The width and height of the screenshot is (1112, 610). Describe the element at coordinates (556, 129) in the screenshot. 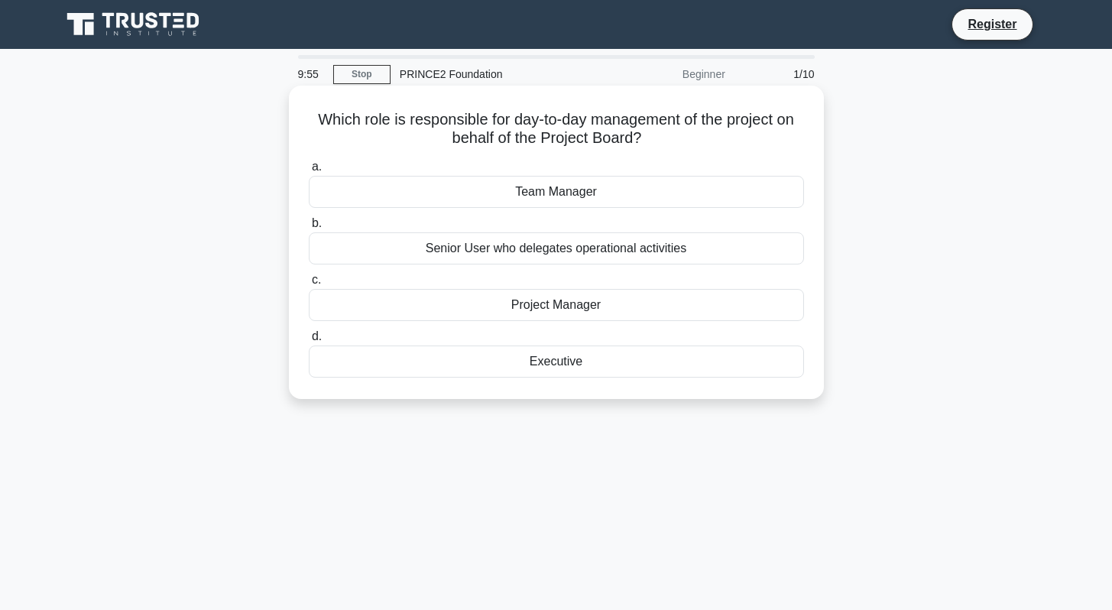

I see `h5: Which role is responsible for day-to-day management of the project on behalf of the Project Board?` at that location.